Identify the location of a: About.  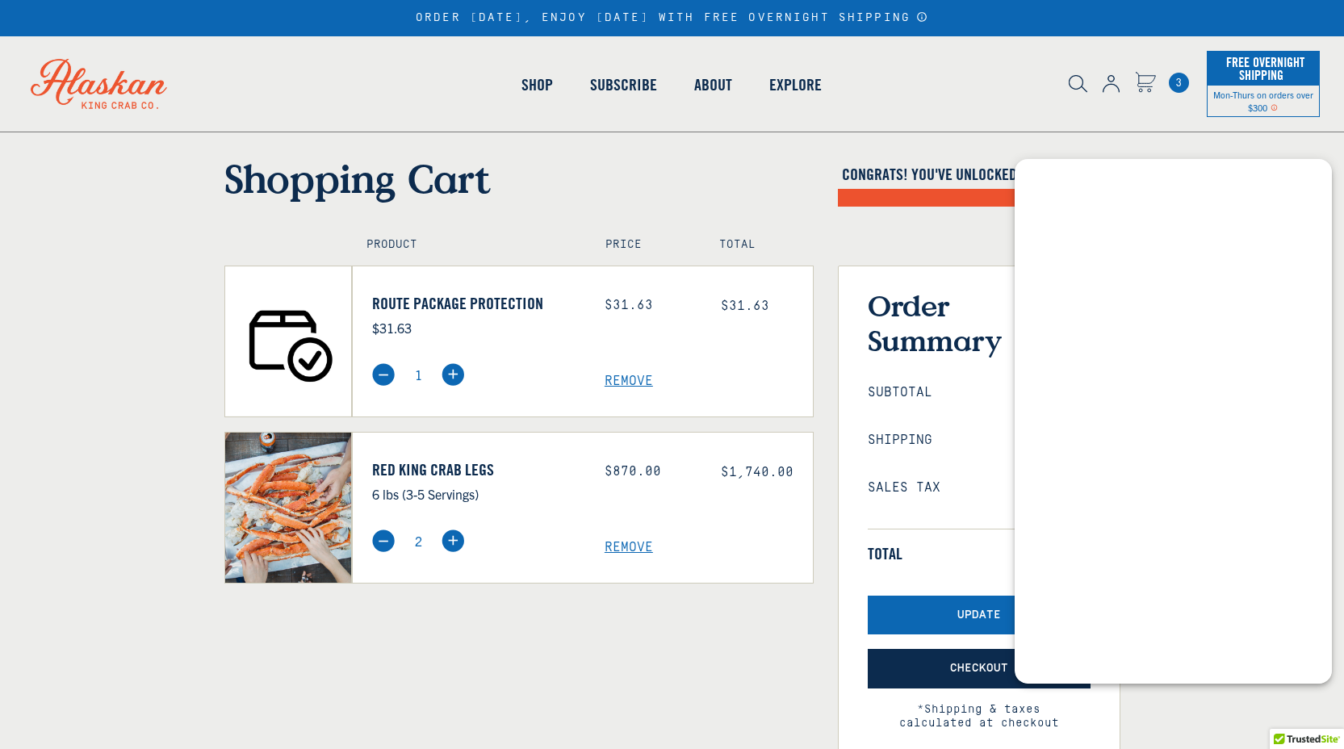
(713, 85).